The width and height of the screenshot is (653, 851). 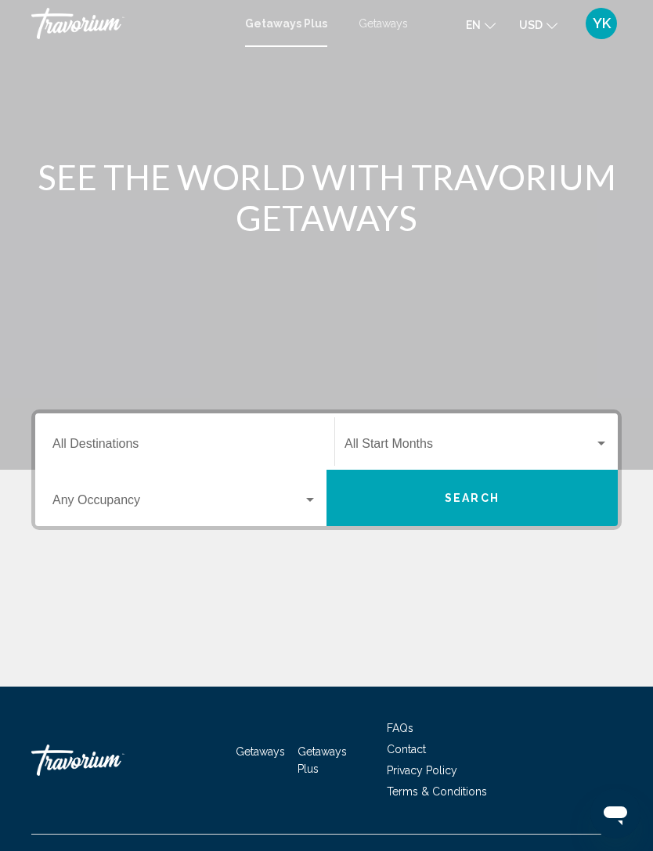 I want to click on span: FAQs, so click(x=400, y=728).